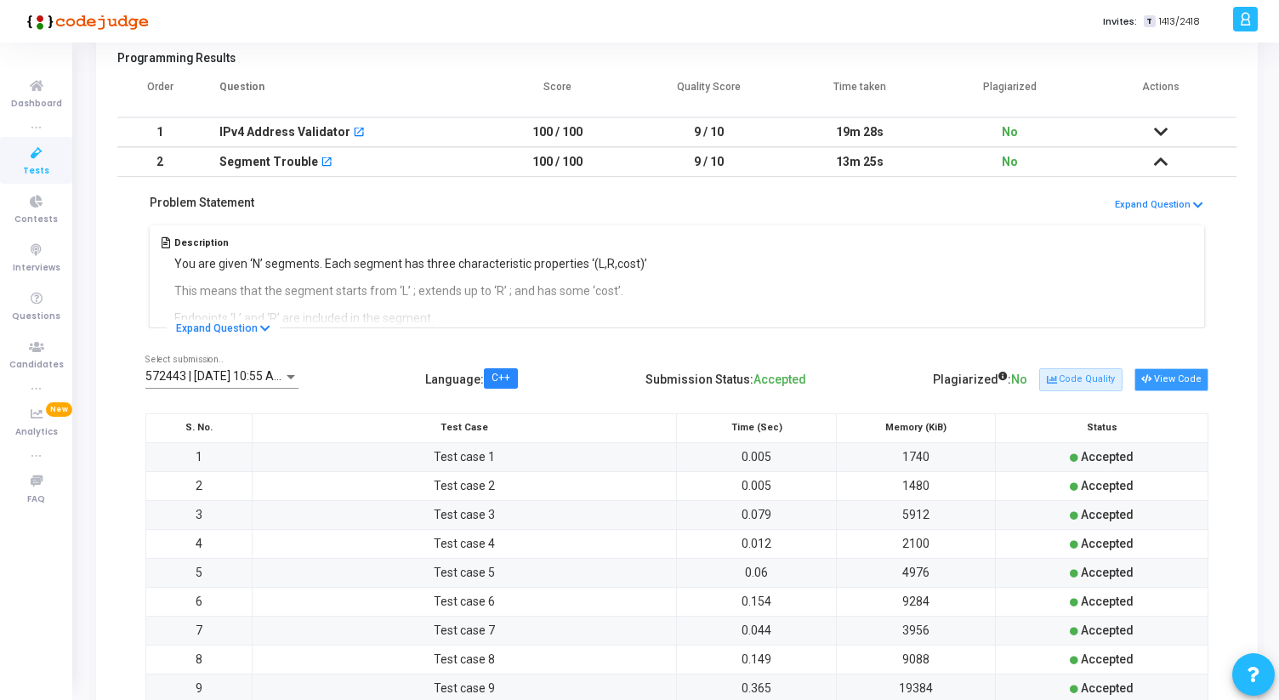  Describe the element at coordinates (708, 94) in the screenshot. I see `th: Quality Score` at that location.